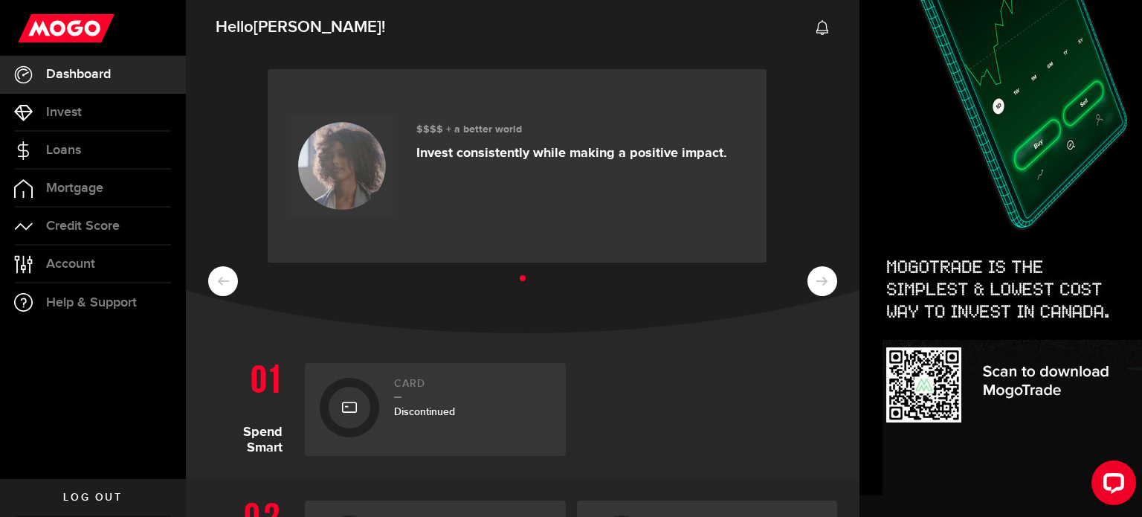  I want to click on span: Account, so click(71, 264).